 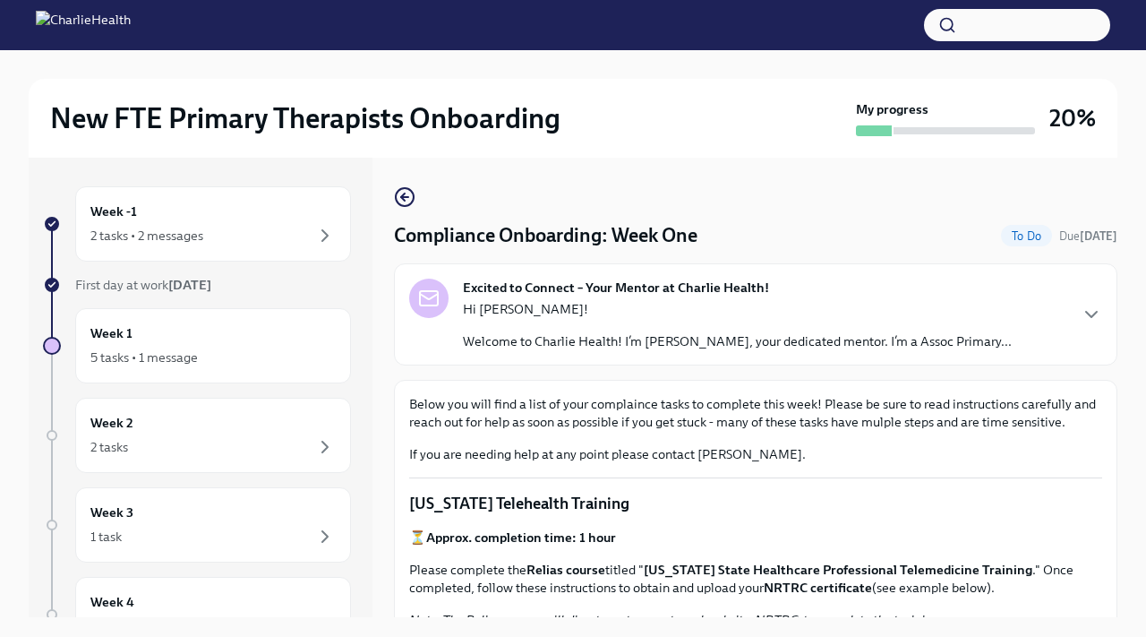 I want to click on h2: New FTE Primary Therapists Onboarding, so click(x=305, y=118).